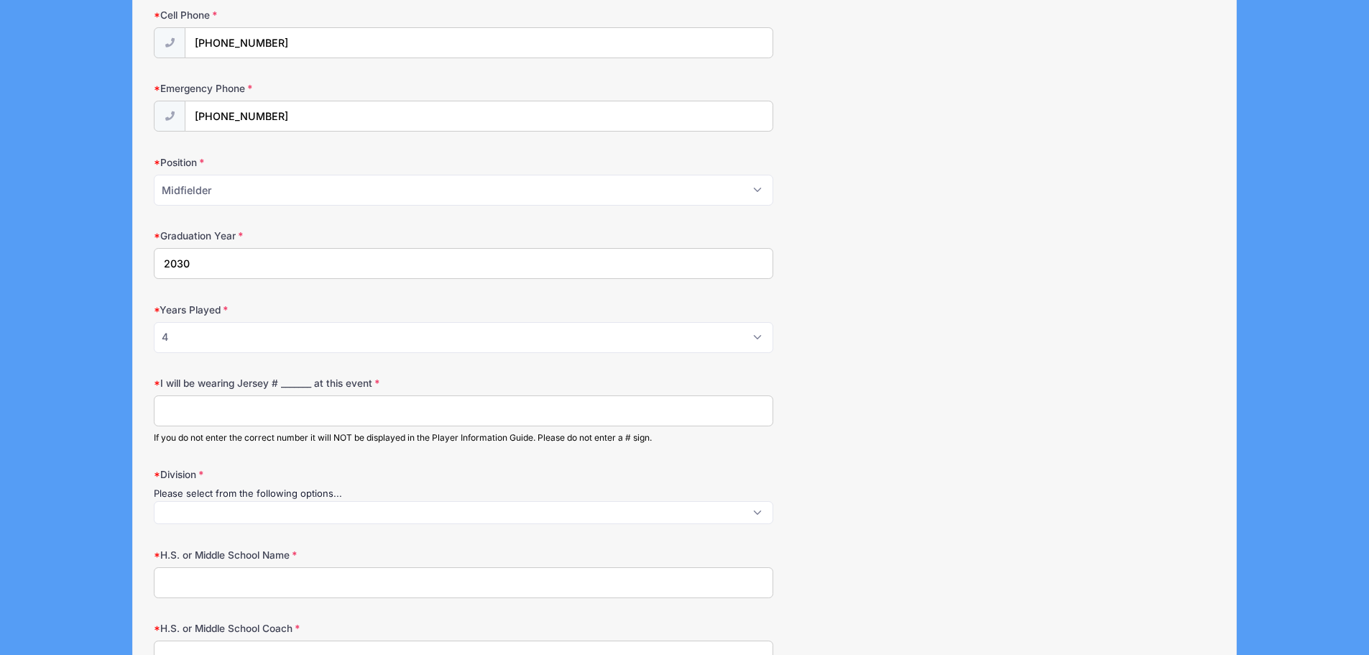  I want to click on textarea: Search, so click(165, 515).